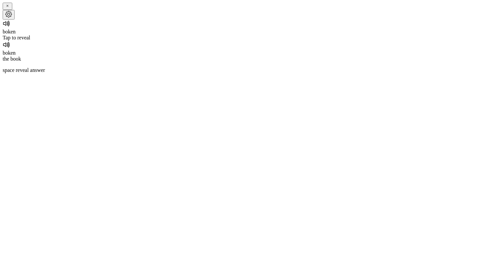 Image resolution: width=477 pixels, height=269 pixels. What do you see at coordinates (239, 38) in the screenshot?
I see `div: Tap to reveal` at bounding box center [239, 38].